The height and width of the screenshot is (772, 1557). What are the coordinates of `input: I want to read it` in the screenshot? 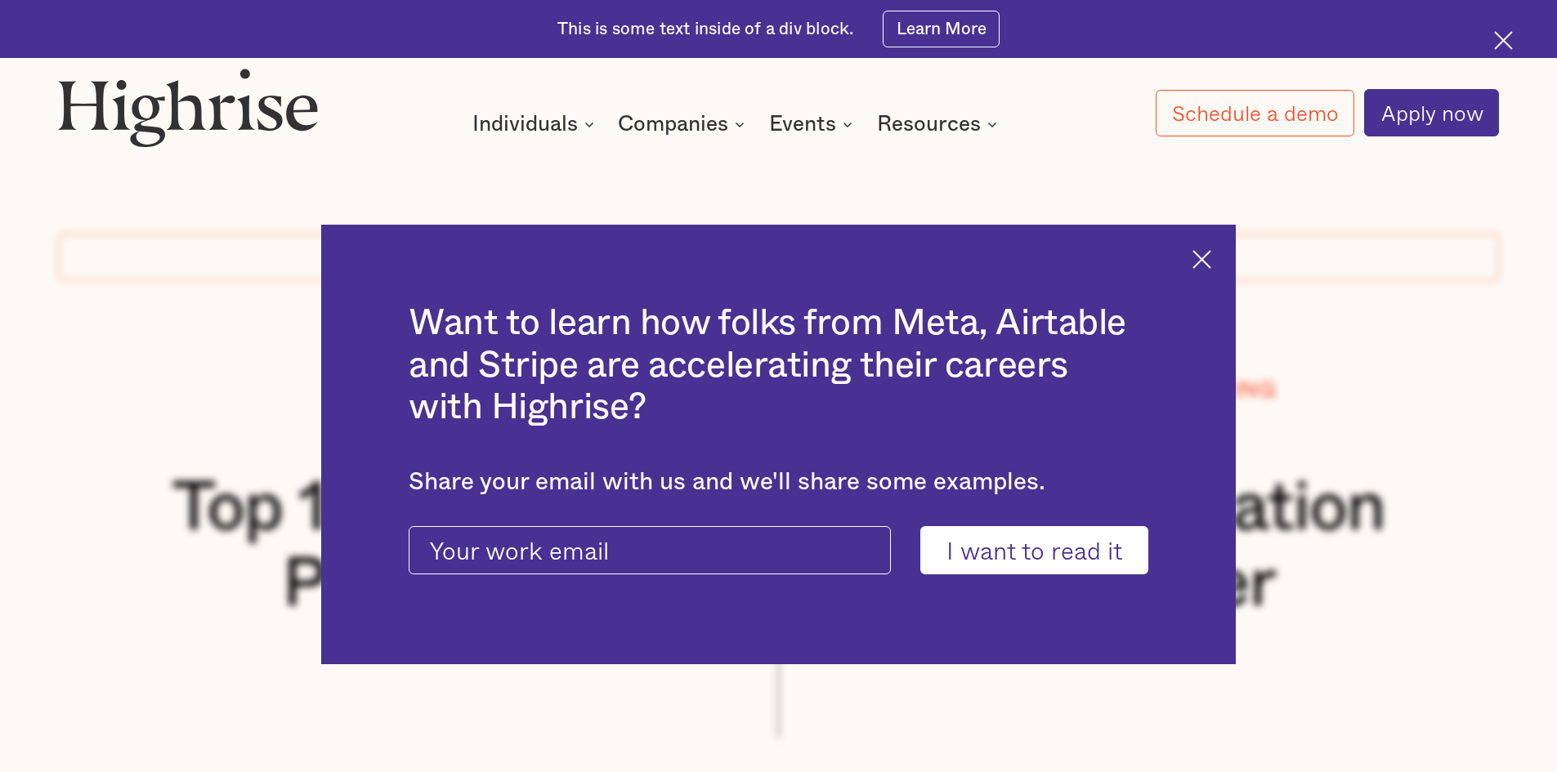 It's located at (1034, 551).